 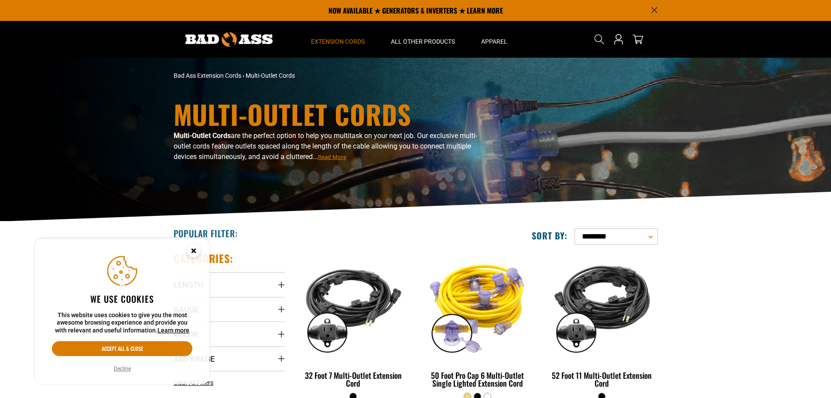 I want to click on a: yellow 50 Foot Pro Cap 6 Multi-Outlet Single Lighted Extension Cord, so click(x=477, y=322).